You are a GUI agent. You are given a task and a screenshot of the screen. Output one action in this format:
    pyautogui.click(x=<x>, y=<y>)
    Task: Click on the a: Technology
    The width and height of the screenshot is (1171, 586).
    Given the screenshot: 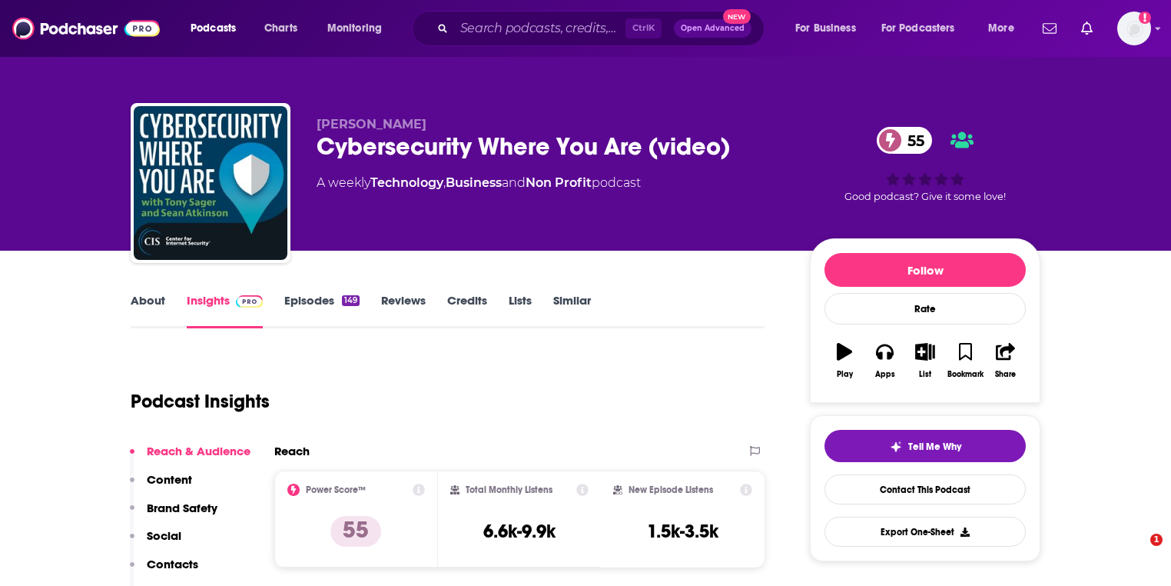 What is the action you would take?
    pyautogui.click(x=406, y=182)
    